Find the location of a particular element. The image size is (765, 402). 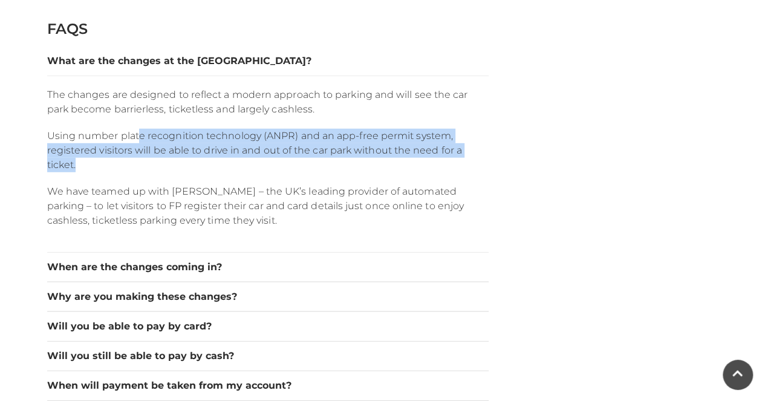

p: The changes are designed to reflect a modern approach to parking and will see the car park become... is located at coordinates (268, 102).